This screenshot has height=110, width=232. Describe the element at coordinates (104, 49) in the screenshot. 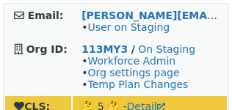

I see `strong: 113MY3` at that location.